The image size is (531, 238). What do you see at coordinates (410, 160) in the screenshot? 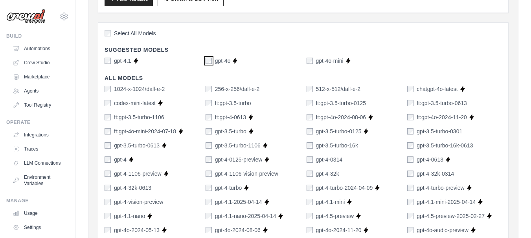
I see `input: gpt-4-0613` at bounding box center [410, 160].